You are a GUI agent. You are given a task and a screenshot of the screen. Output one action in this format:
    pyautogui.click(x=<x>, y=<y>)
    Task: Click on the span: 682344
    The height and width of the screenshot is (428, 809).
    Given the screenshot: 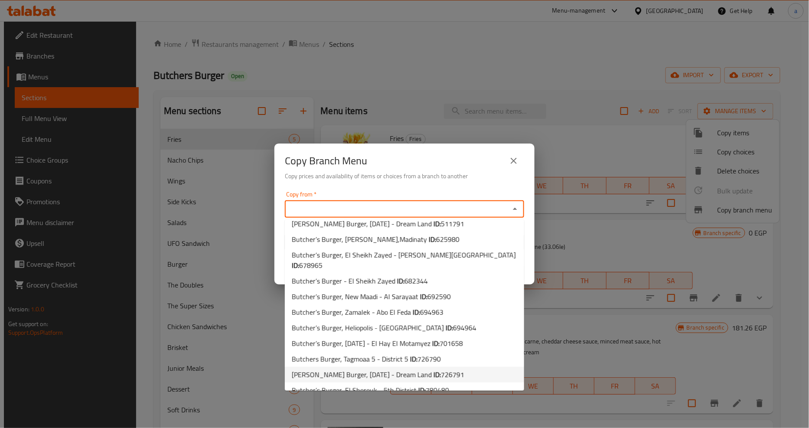 What is the action you would take?
    pyautogui.click(x=416, y=281)
    